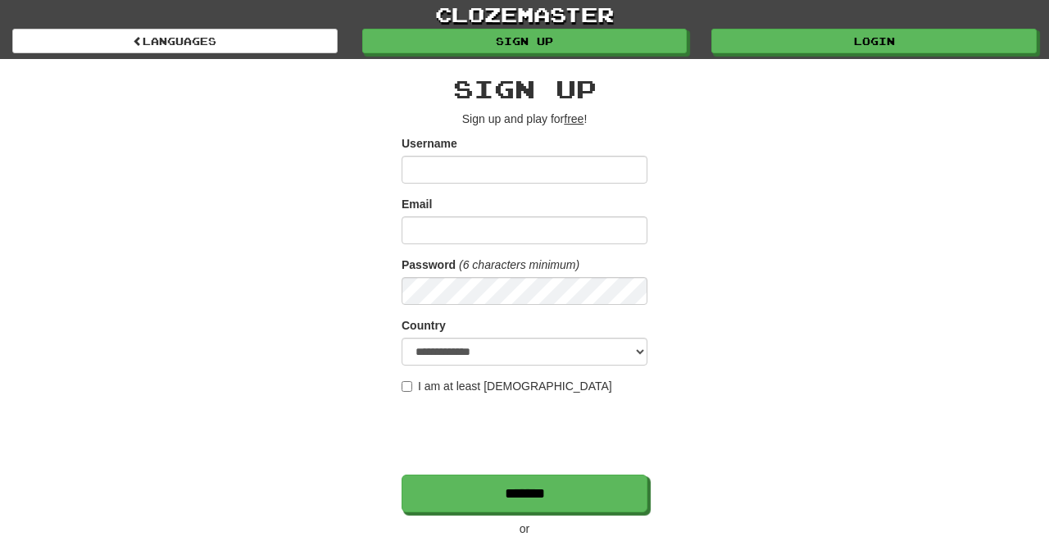  Describe the element at coordinates (524, 119) in the screenshot. I see `p: Sign up and play for !` at that location.